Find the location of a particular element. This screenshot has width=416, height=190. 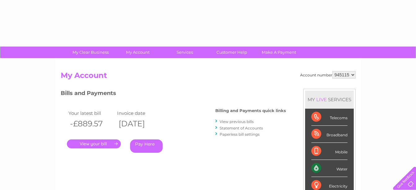

a: My Account is located at coordinates (138, 52).